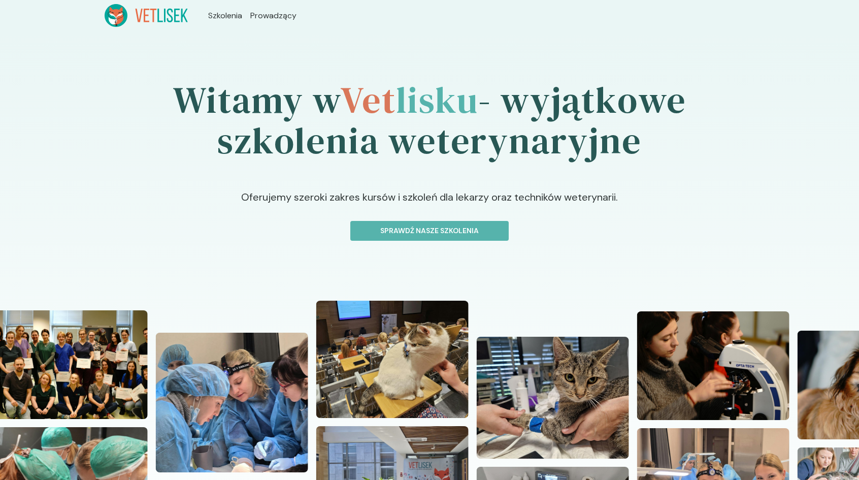 The height and width of the screenshot is (480, 859). What do you see at coordinates (430, 205) in the screenshot?
I see `p: Oferujemy szeroki zakres kursów i szkoleń dla lekarzy oraz techników weterynarii.` at bounding box center [430, 205].